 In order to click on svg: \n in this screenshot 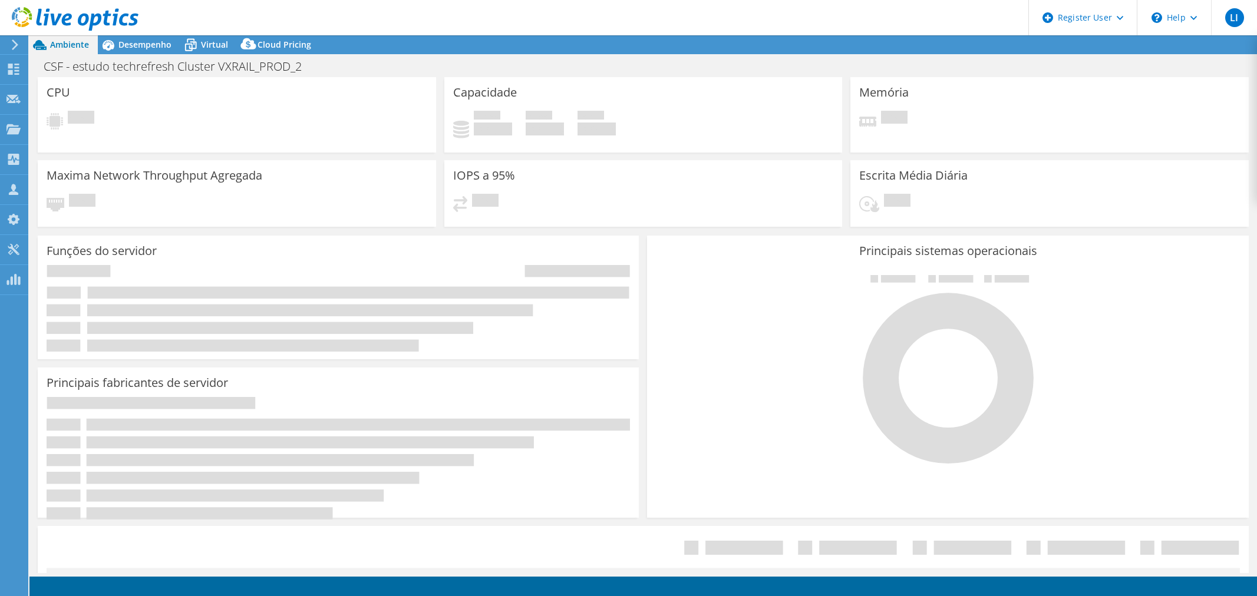, I will do `click(1156, 18)`.